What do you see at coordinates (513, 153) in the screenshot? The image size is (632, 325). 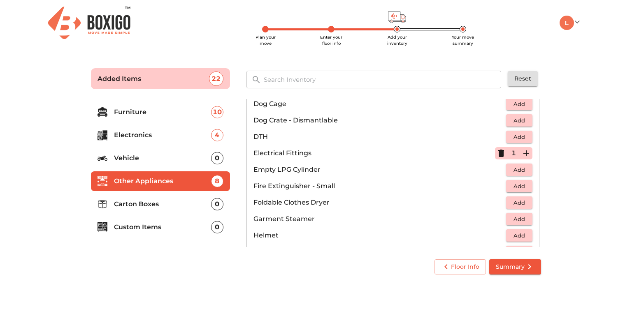 I see `p: 1` at bounding box center [513, 153].